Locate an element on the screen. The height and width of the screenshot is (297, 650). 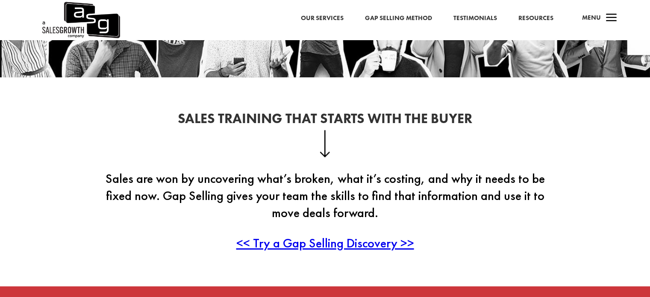
img: down-arrow is located at coordinates (325, 144).